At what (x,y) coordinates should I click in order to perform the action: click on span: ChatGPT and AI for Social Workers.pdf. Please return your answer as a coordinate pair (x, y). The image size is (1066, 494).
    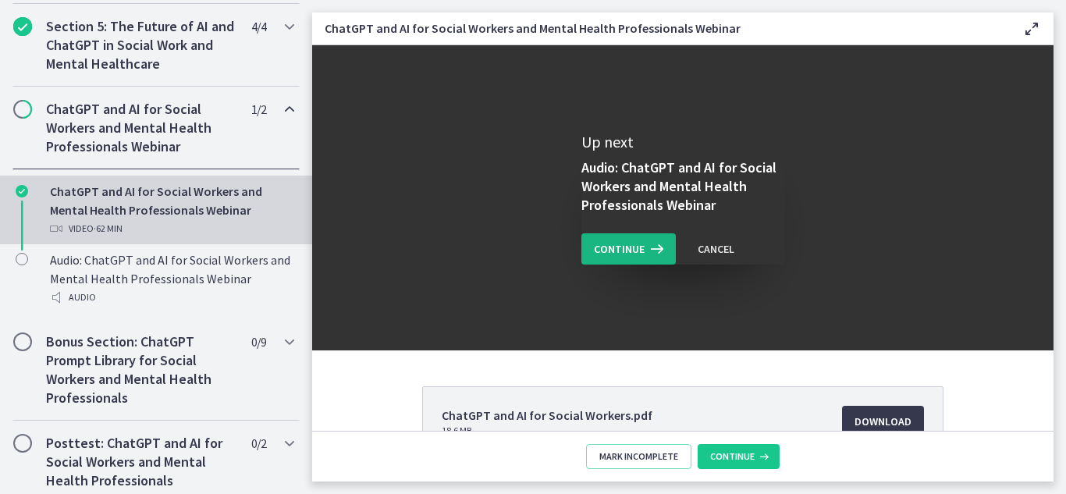
    Looking at the image, I should click on (547, 415).